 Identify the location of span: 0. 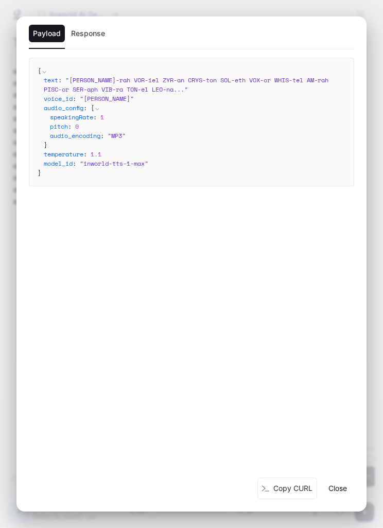
(77, 126).